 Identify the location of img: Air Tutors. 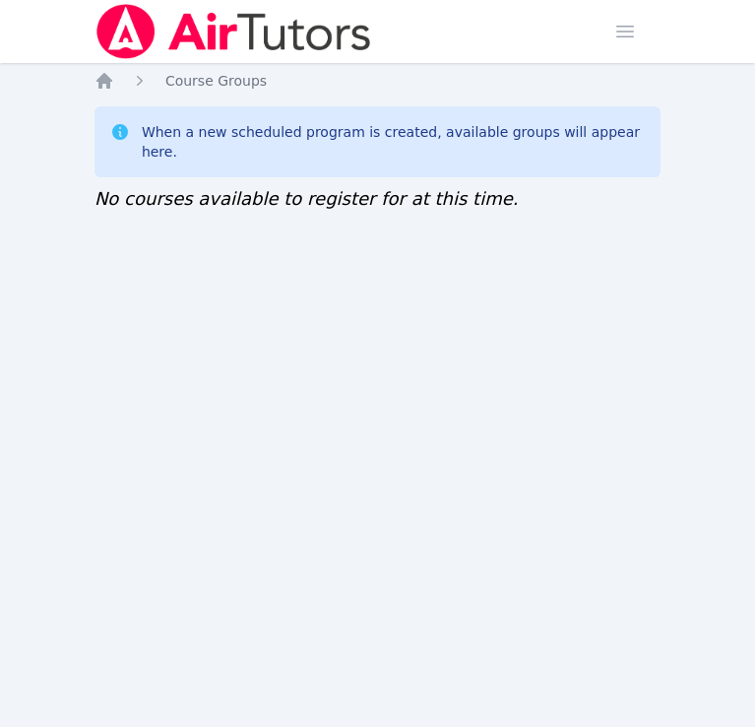
(233, 32).